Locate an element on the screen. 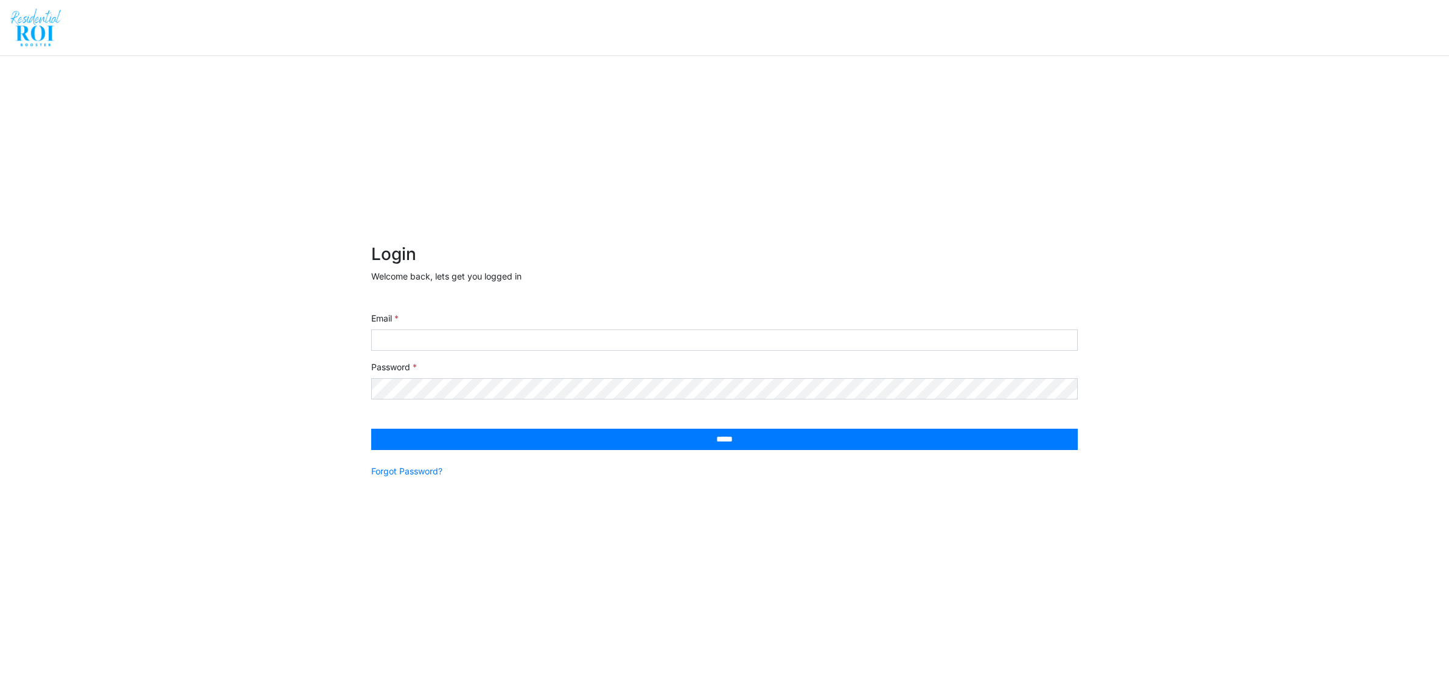  p: Welcome back, lets get you logged in is located at coordinates (724, 276).